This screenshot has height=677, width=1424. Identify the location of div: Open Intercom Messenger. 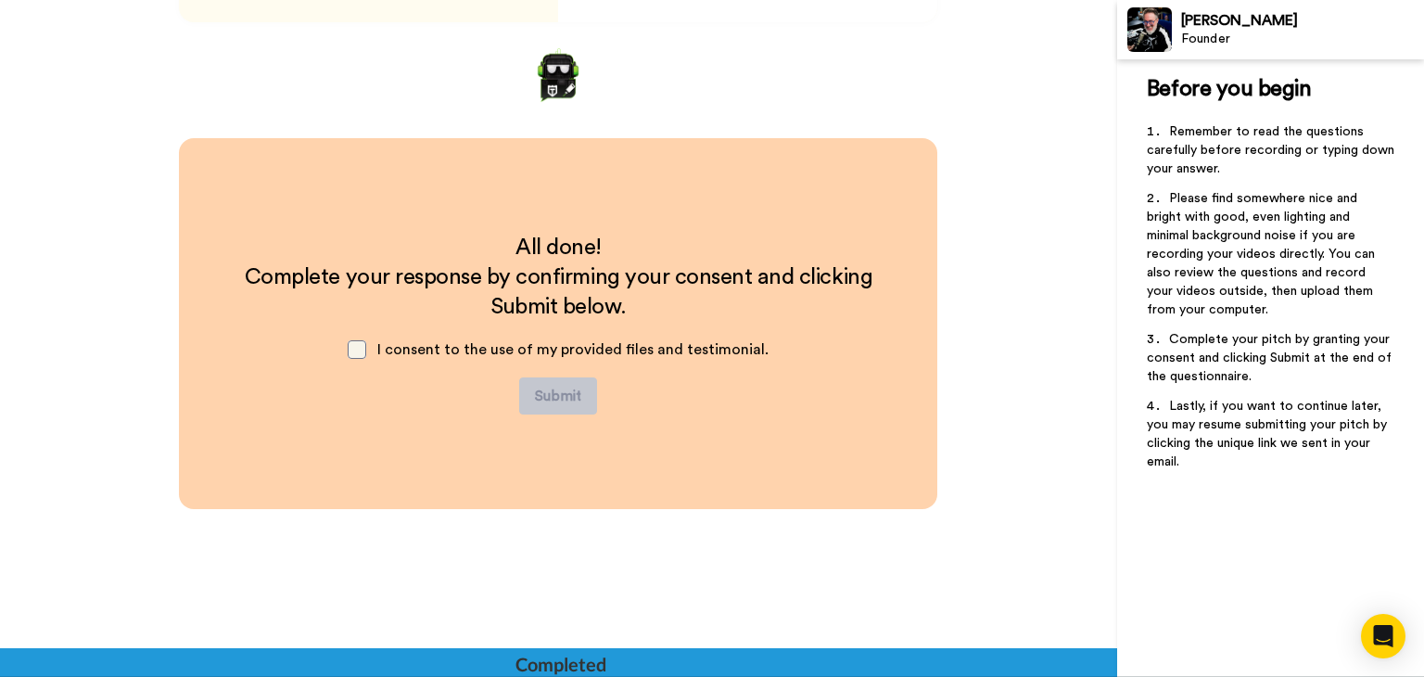
(1383, 636).